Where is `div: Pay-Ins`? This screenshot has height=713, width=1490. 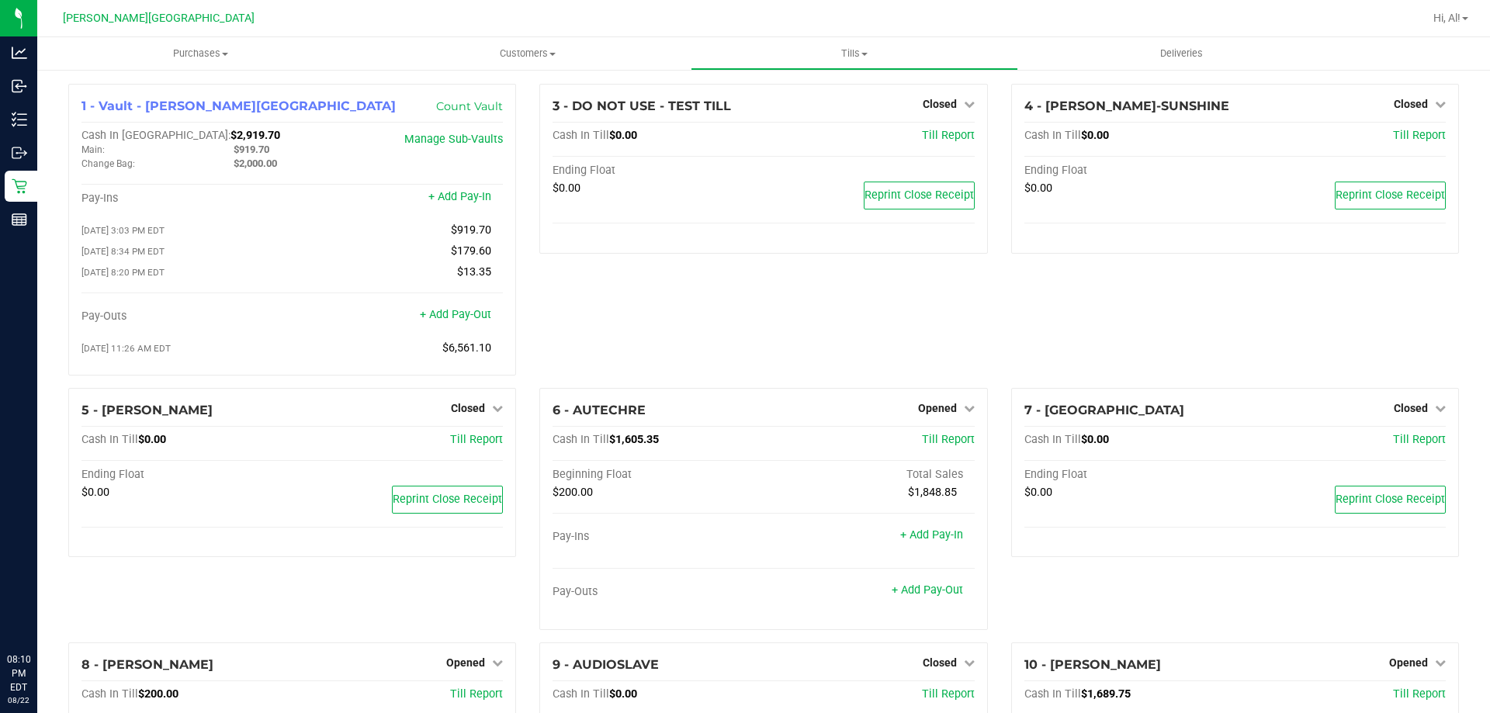
div: Pay-Ins is located at coordinates (658, 537).